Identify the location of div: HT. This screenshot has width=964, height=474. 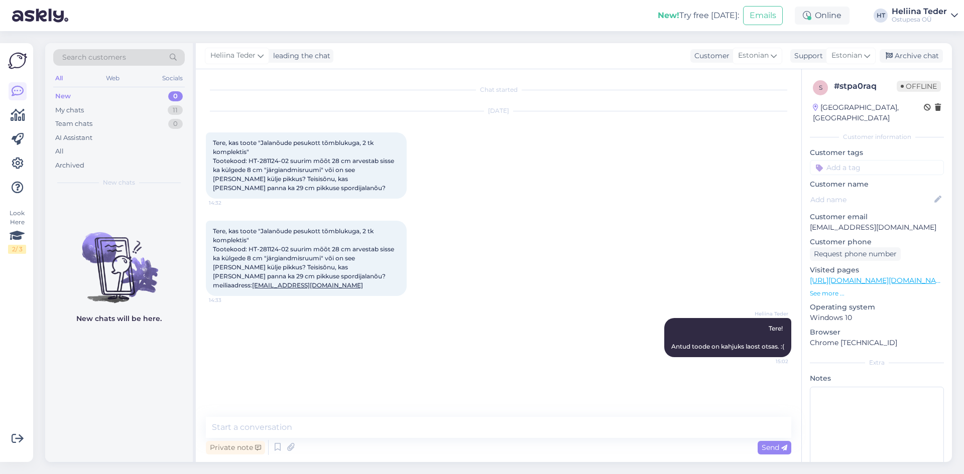
(881, 16).